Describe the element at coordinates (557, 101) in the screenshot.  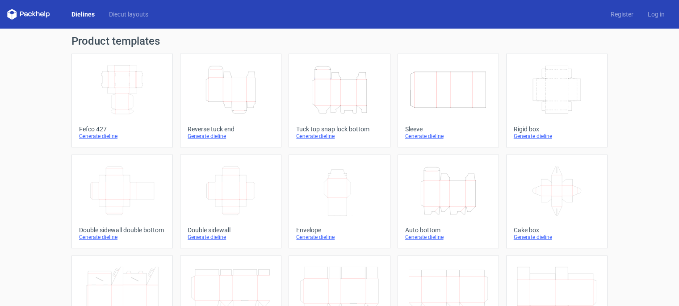
I see `a: Rigid boxGenerate dieline` at that location.